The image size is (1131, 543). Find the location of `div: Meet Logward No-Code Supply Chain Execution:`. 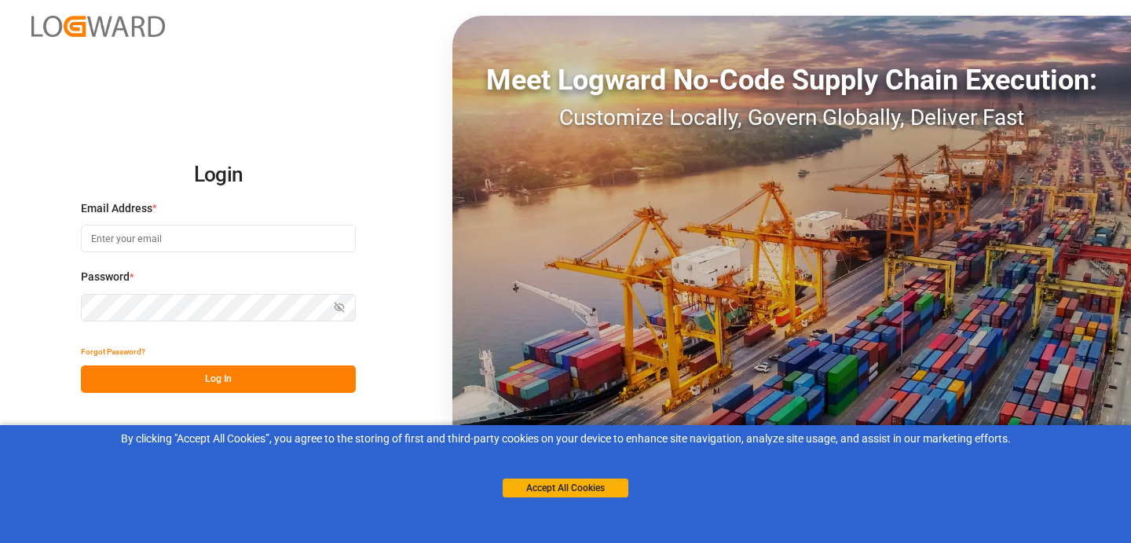

div: Meet Logward No-Code Supply Chain Execution: is located at coordinates (792, 80).